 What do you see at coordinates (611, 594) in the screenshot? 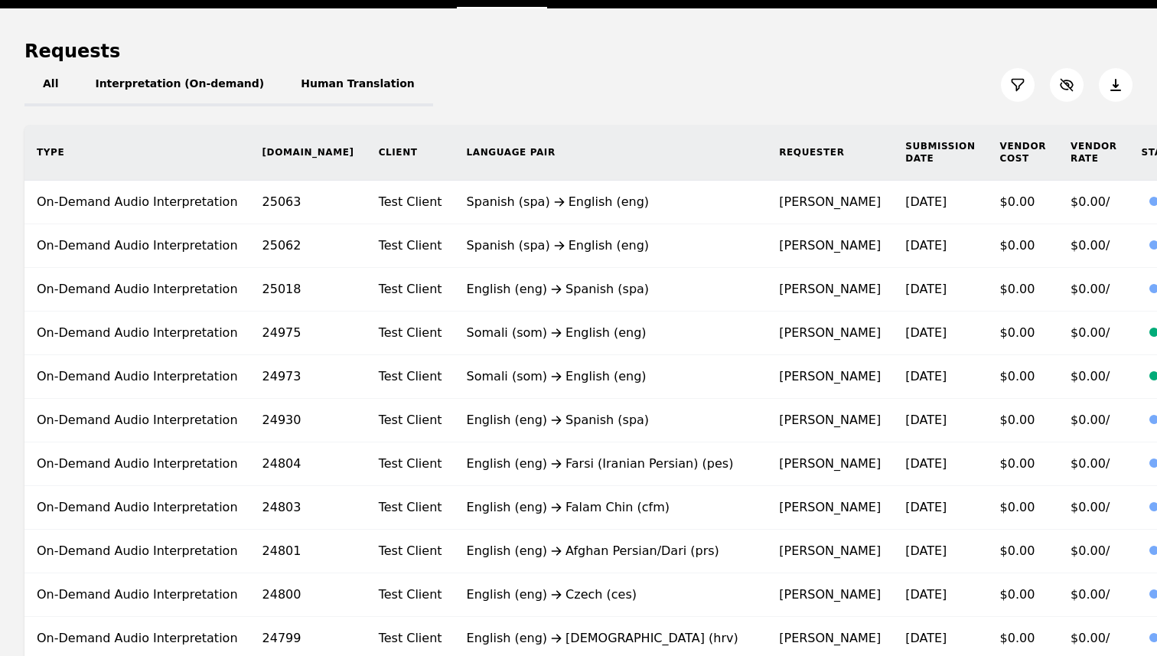
I see `div: English (eng) Czech (ces)` at bounding box center [611, 594].